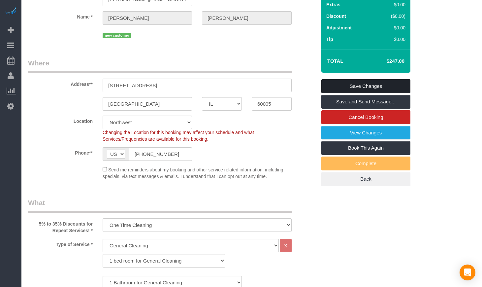  Describe the element at coordinates (339, 28) in the screenshot. I see `label: Adjustment` at that location.